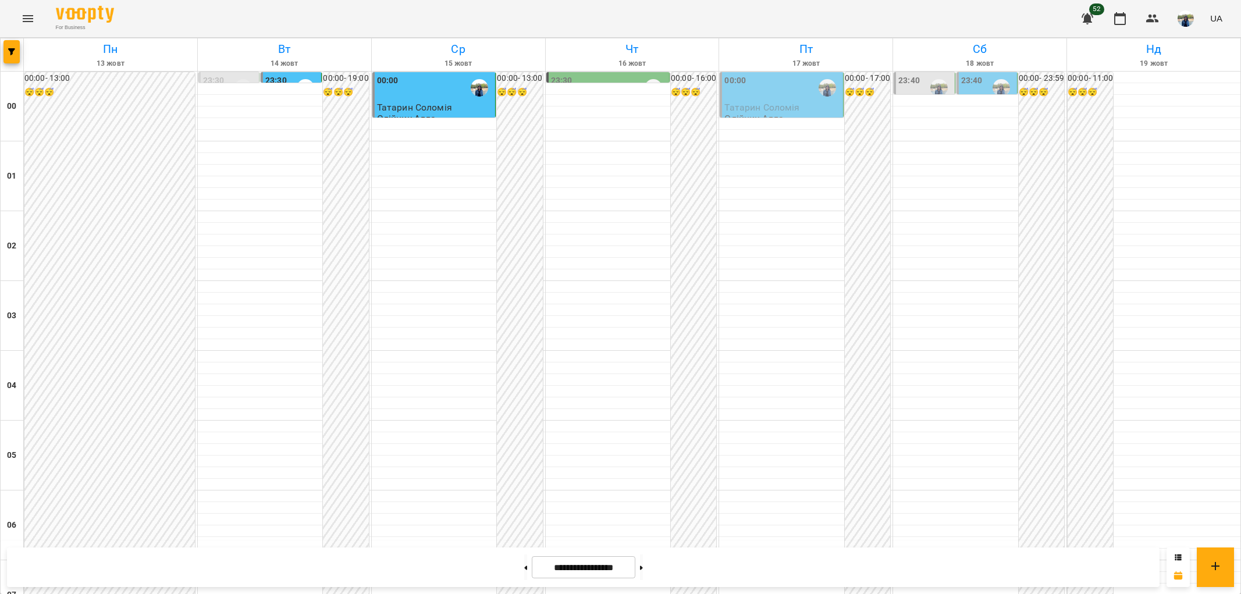 This screenshot has width=1241, height=594. I want to click on h6: Пт, so click(806, 49).